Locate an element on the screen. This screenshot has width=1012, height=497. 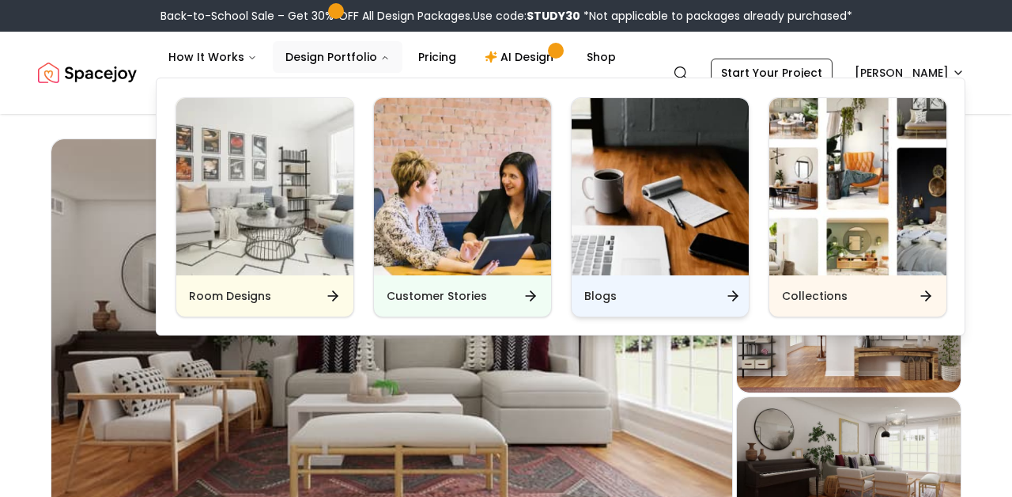
nav: Global is located at coordinates (506, 73).